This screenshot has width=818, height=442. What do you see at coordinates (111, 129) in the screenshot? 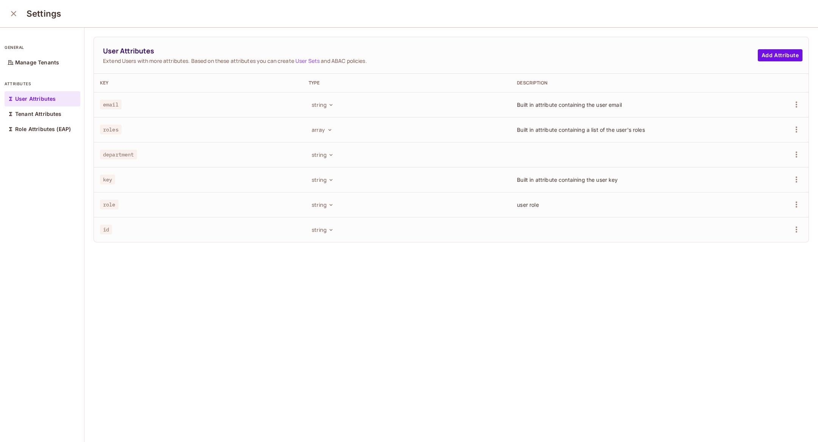
I see `span: roles` at bounding box center [111, 129].